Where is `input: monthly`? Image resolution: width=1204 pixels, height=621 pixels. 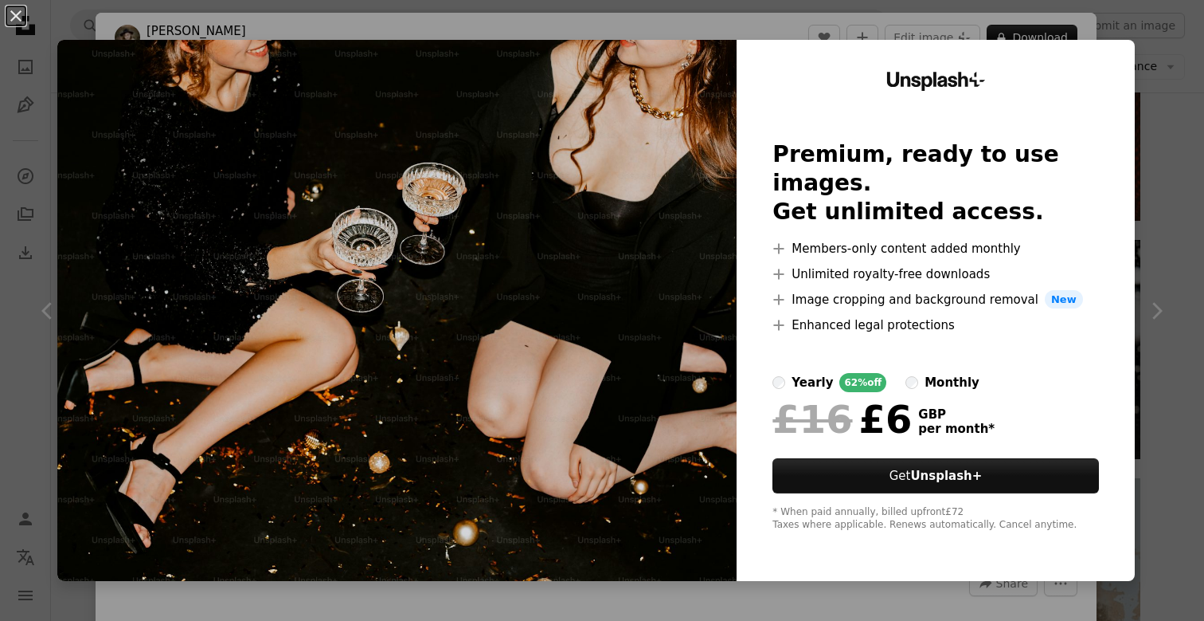
input: monthly is located at coordinates (912, 382).